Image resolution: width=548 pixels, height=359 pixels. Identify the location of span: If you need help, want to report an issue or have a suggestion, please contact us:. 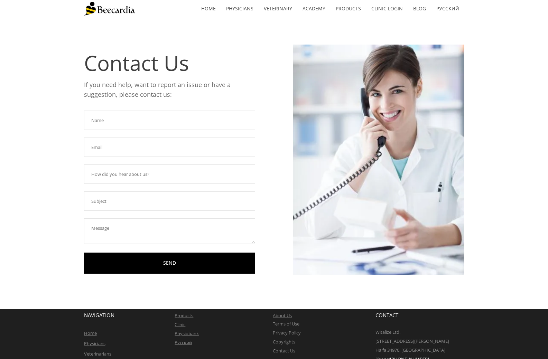
(157, 89).